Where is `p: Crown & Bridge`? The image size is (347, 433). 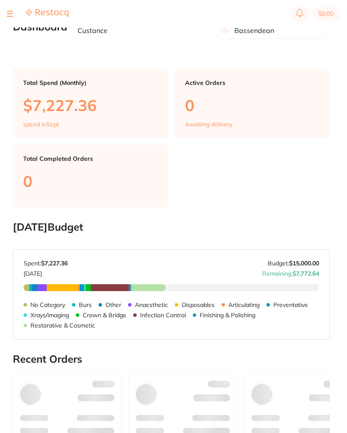 p: Crown & Bridge is located at coordinates (105, 315).